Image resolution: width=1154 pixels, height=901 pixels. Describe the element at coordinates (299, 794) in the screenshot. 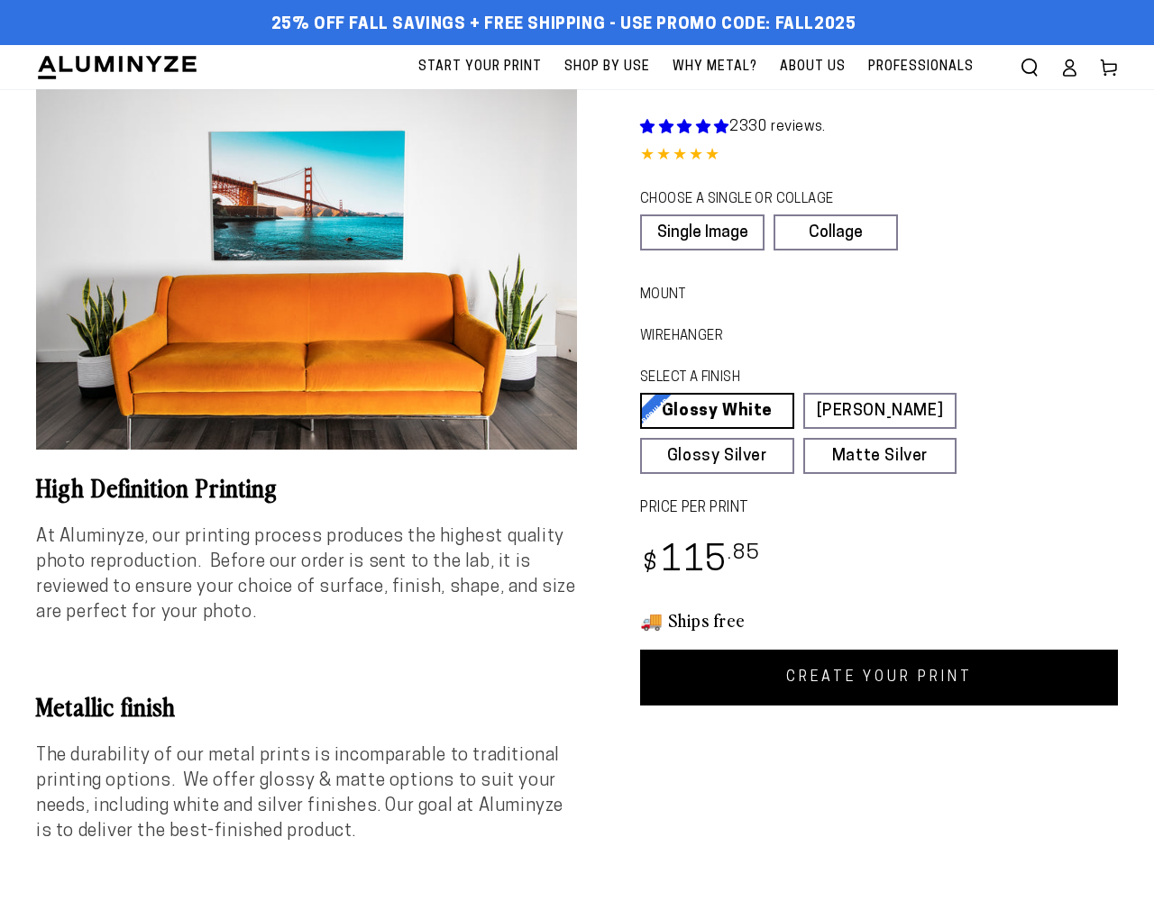

I see `span: The durability of our metal prints is incomparable to traditional printing options. We offer glos...` at that location.